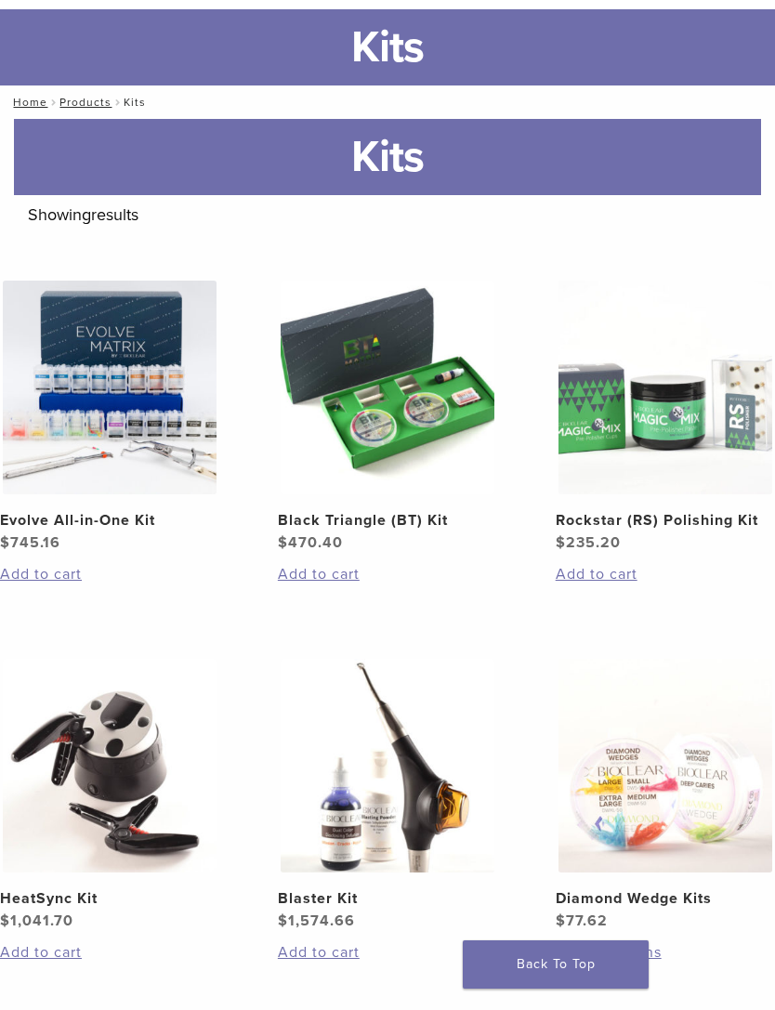  I want to click on a: Add to cart: “Blaster Kit”, so click(387, 952).